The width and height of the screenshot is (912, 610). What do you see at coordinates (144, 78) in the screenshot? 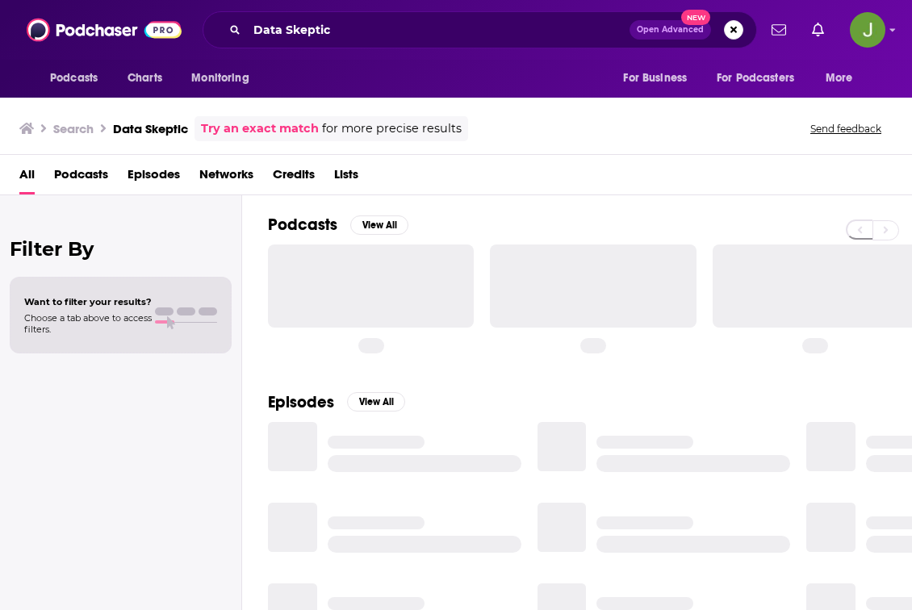
I see `a: Charts` at bounding box center [144, 78].